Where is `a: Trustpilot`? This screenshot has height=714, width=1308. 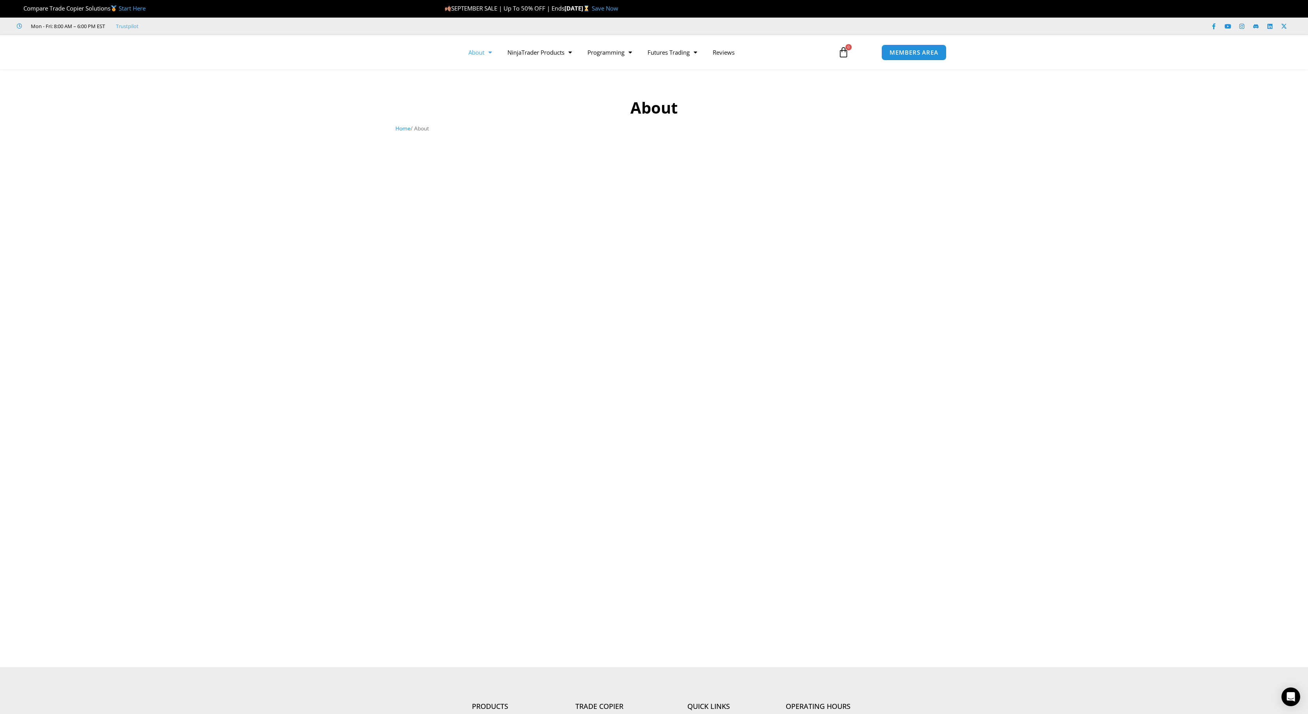 a: Trustpilot is located at coordinates (127, 26).